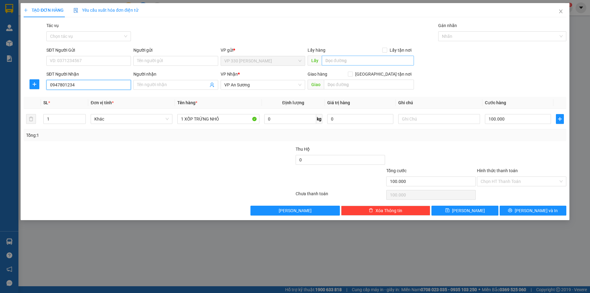 This screenshot has height=293, width=590. What do you see at coordinates (31, 119) in the screenshot?
I see `button: delete` at bounding box center [31, 119].